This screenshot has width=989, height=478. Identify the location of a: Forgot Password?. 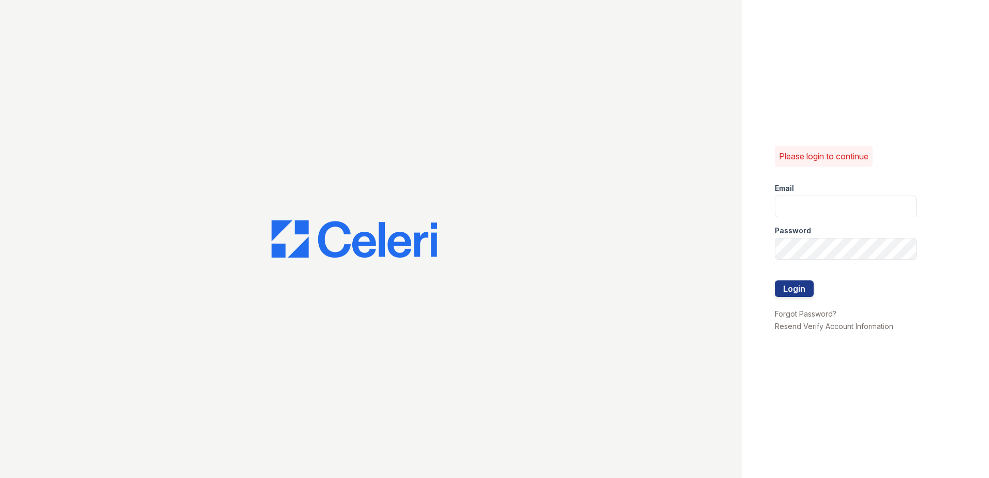
(805, 313).